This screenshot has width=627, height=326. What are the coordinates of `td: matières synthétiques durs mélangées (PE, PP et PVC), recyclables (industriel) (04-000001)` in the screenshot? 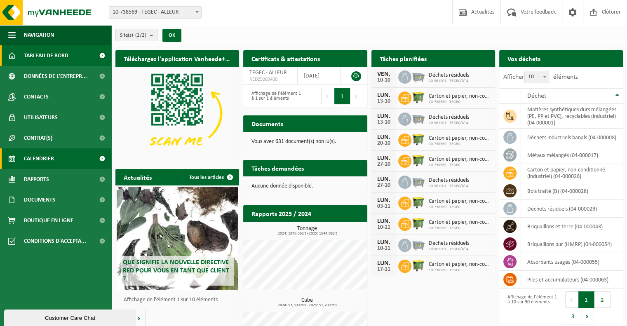 It's located at (571, 116).